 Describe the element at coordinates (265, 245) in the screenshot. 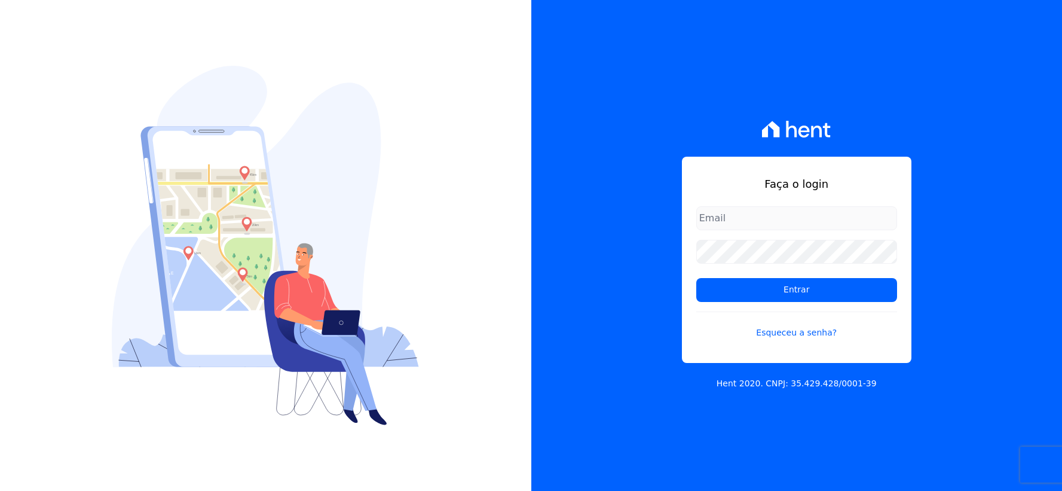

I see `img: Login` at that location.